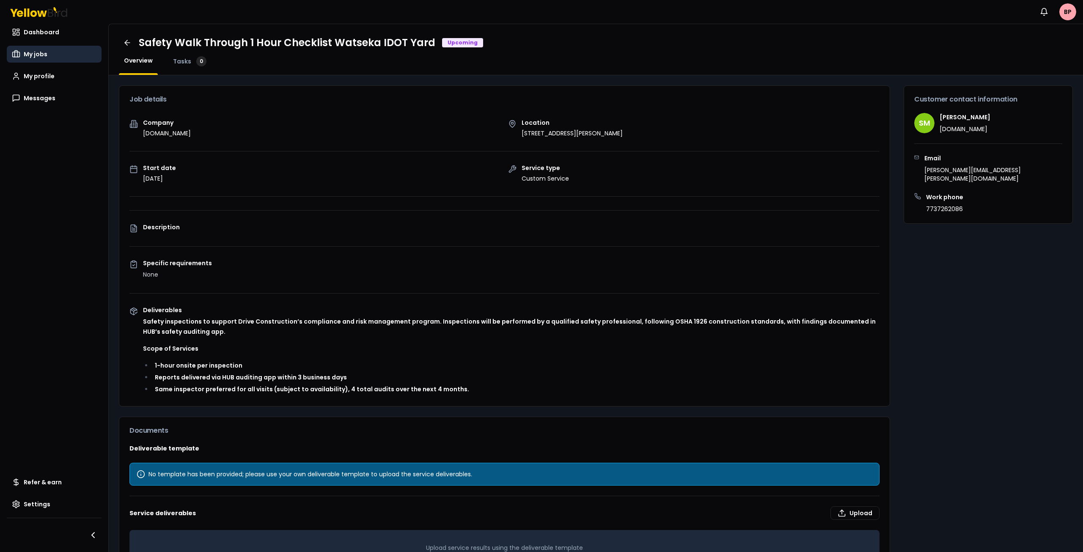  What do you see at coordinates (54, 482) in the screenshot?
I see `a: Refer & earn` at bounding box center [54, 482].